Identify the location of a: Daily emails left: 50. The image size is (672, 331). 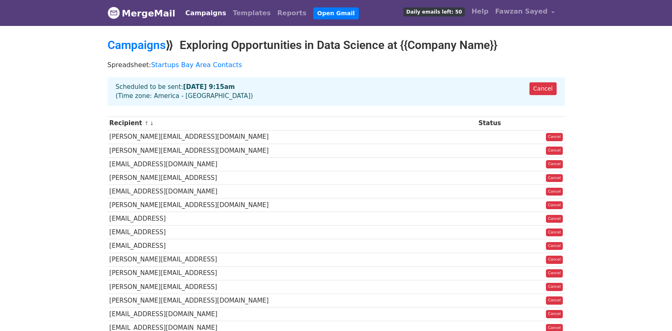
(434, 12).